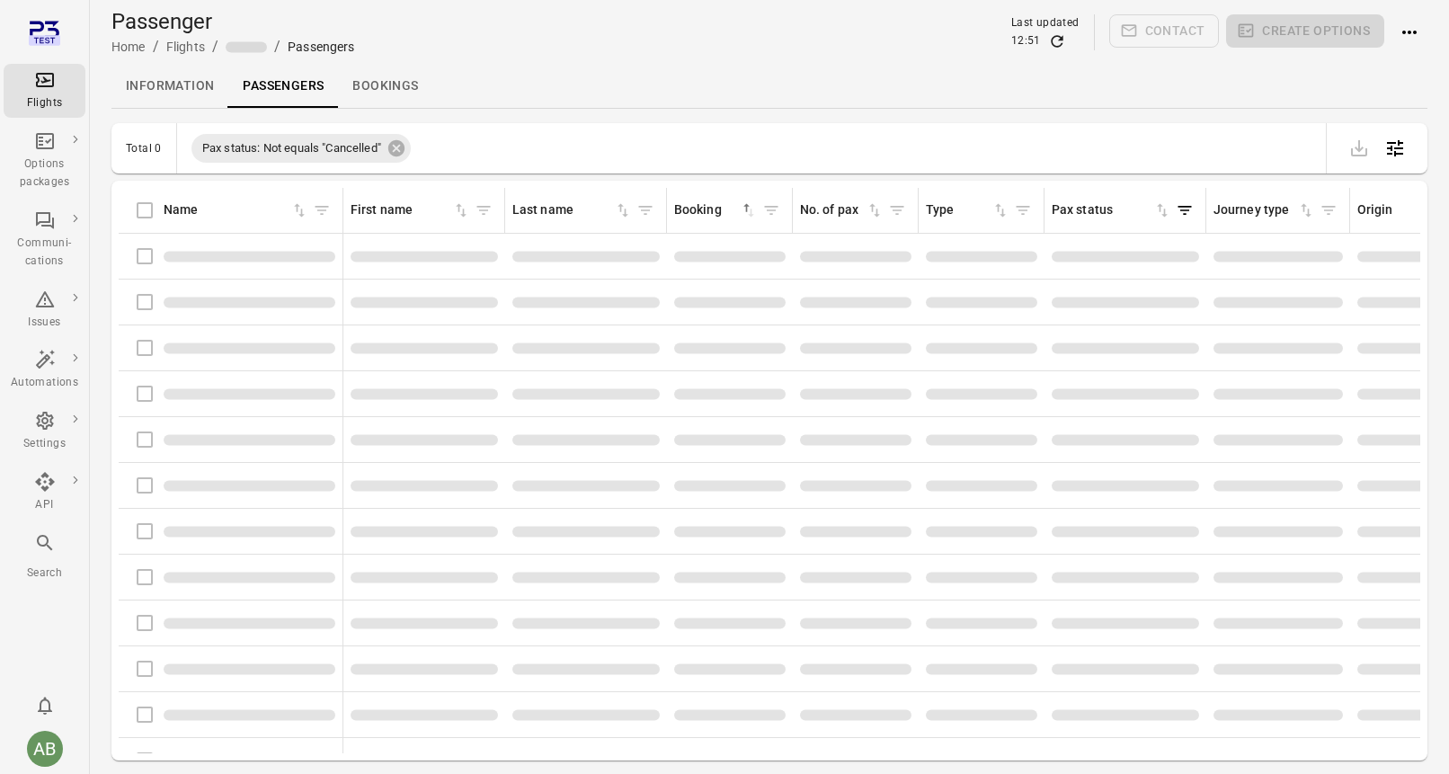 This screenshot has height=774, width=1449. What do you see at coordinates (44, 323) in the screenshot?
I see `div: Issues` at bounding box center [44, 323].